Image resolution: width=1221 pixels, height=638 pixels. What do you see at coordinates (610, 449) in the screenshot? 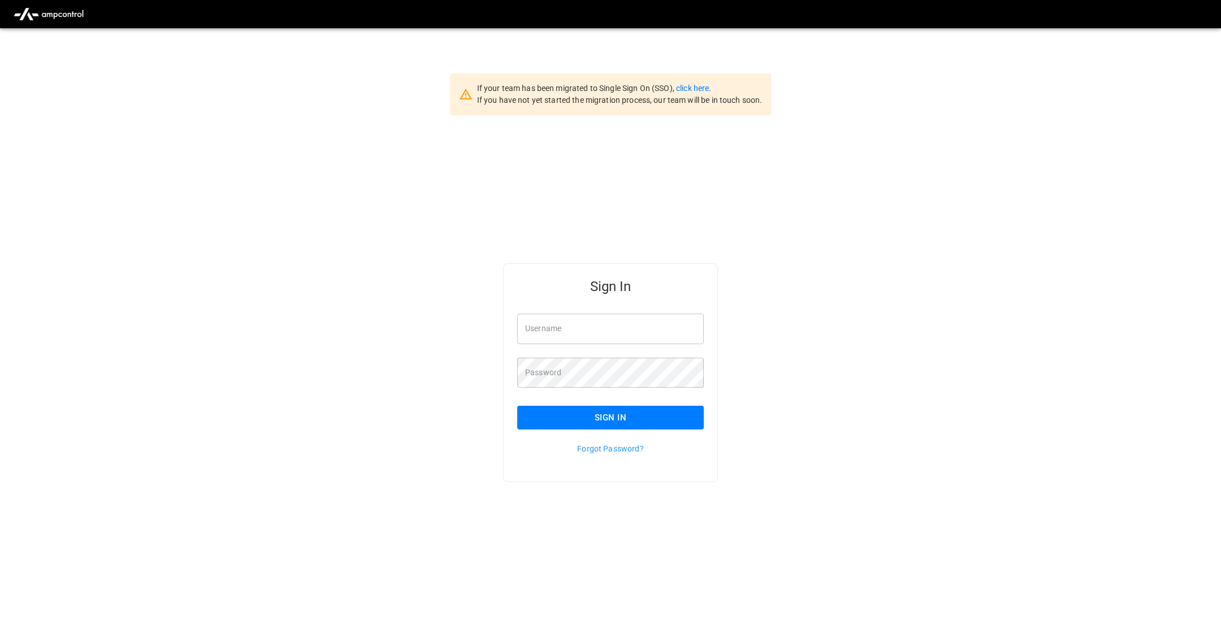
I see `p: Forgot Password?` at bounding box center [610, 449].